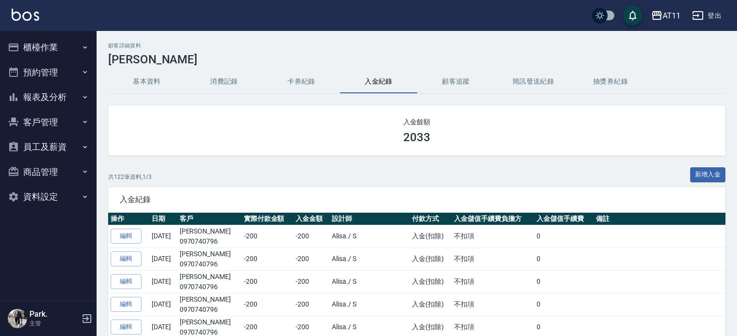 This screenshot has width=737, height=336. I want to click on button: save, so click(633, 15).